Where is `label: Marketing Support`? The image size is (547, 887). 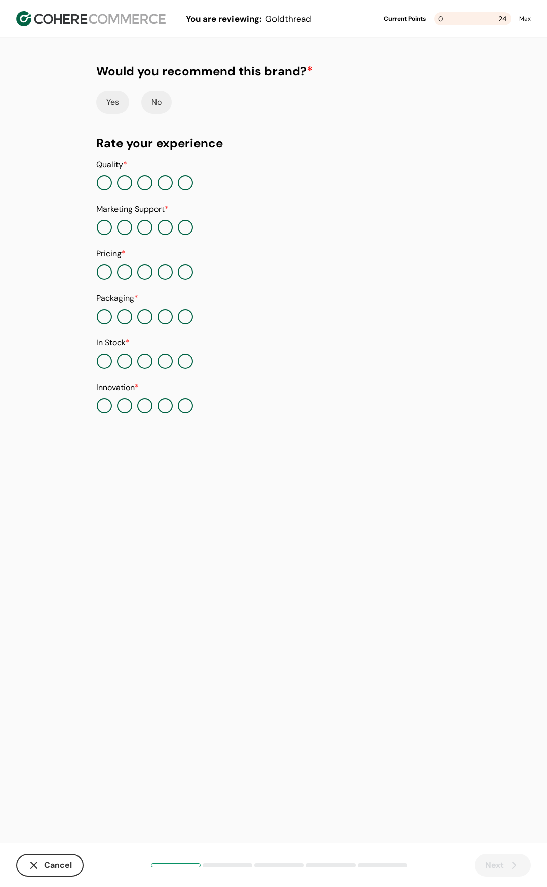 label: Marketing Support is located at coordinates (132, 209).